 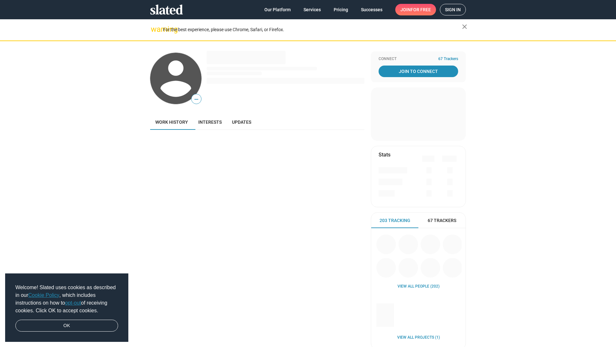 What do you see at coordinates (313, 30) in the screenshot?
I see `div: For the best experience, please use Chrome, Safari, or Firefox.` at bounding box center [313, 30].